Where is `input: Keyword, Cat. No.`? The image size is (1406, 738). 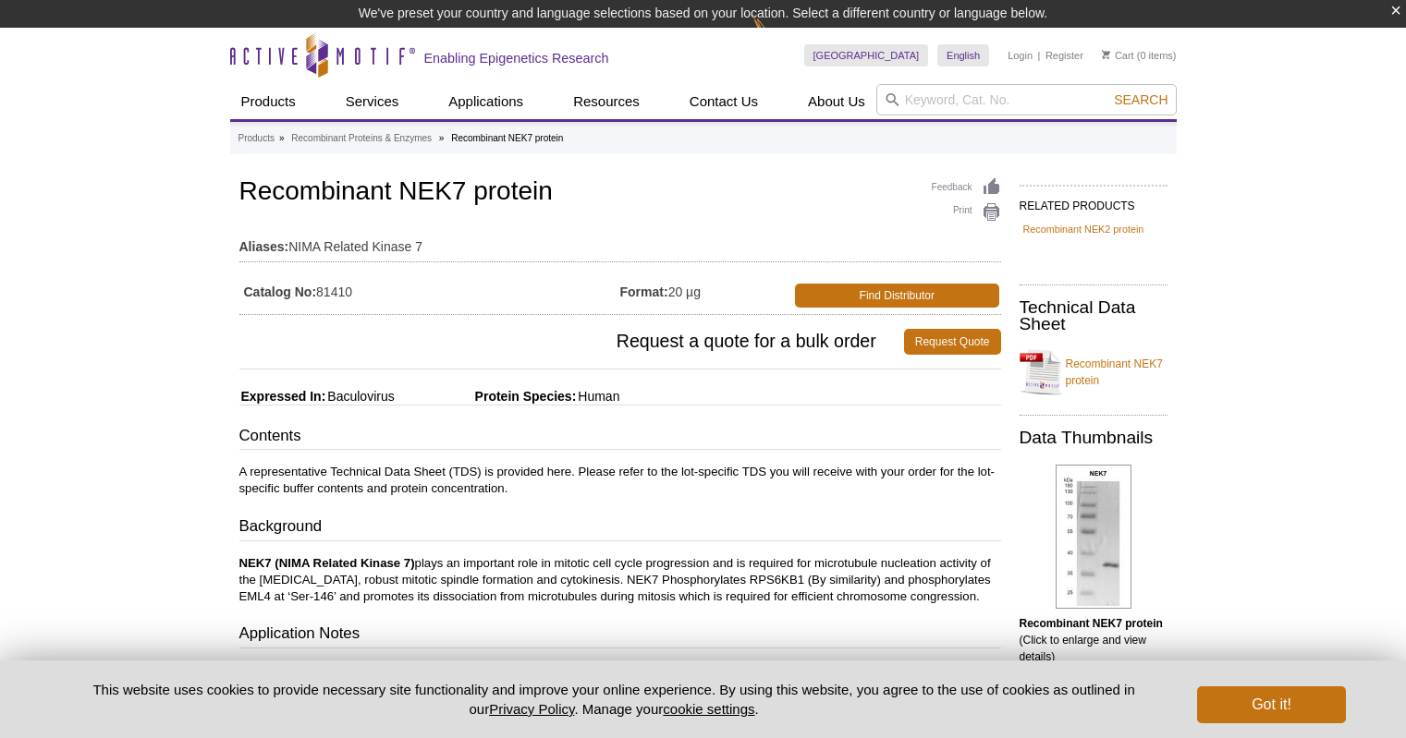 input: Keyword, Cat. No. is located at coordinates (1026, 100).